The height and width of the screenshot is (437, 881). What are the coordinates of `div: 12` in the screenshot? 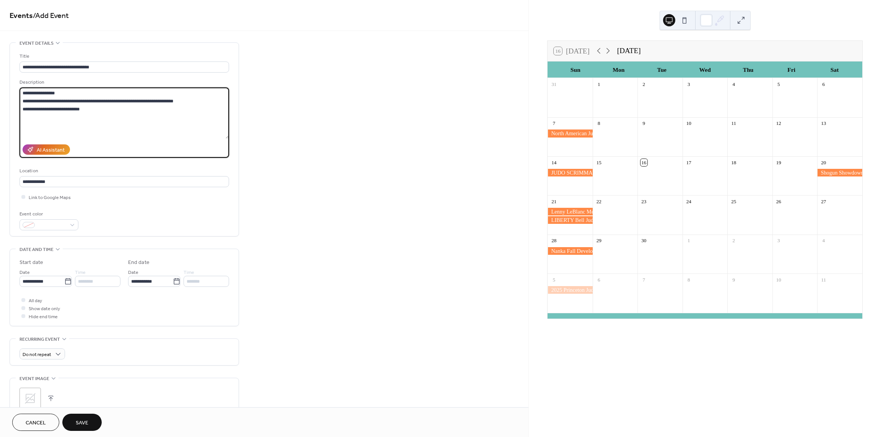 It's located at (779, 124).